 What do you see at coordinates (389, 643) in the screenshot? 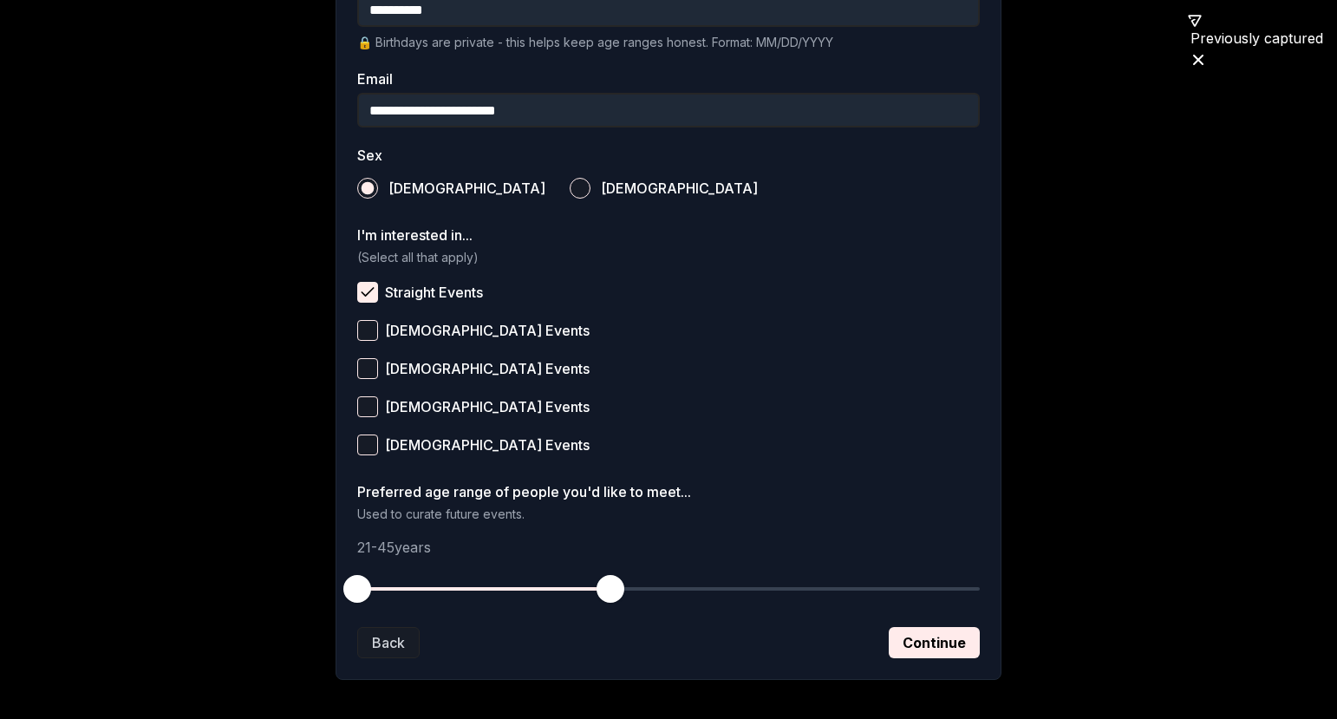
I see `button: Back` at bounding box center [389, 643].